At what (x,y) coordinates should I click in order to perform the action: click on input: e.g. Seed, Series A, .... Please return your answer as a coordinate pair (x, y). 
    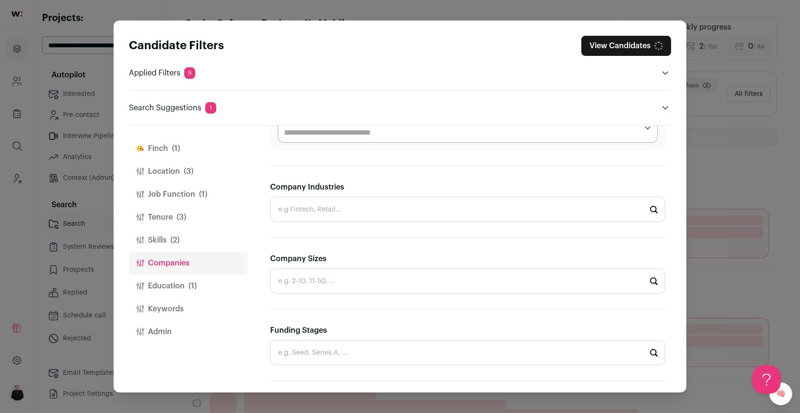
    Looking at the image, I should click on (468, 352).